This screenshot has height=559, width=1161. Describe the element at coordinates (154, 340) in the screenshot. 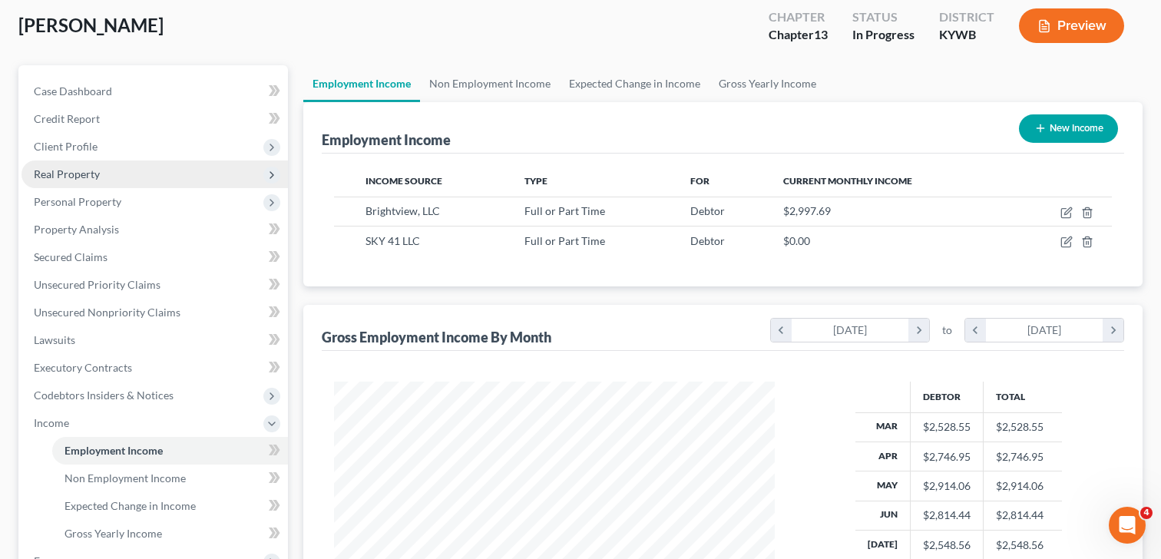

I see `a: Lawsuits` at that location.